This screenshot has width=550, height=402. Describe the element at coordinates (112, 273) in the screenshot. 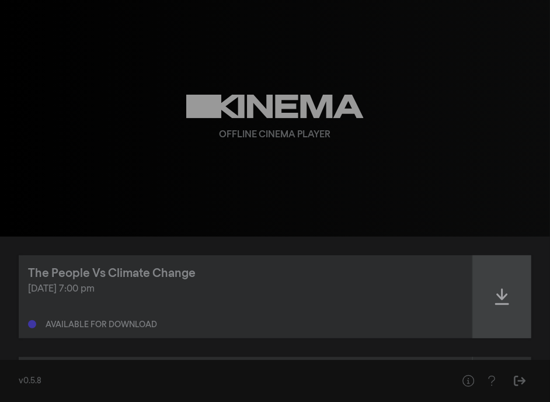

I see `div: The People Vs Climate Change` at that location.